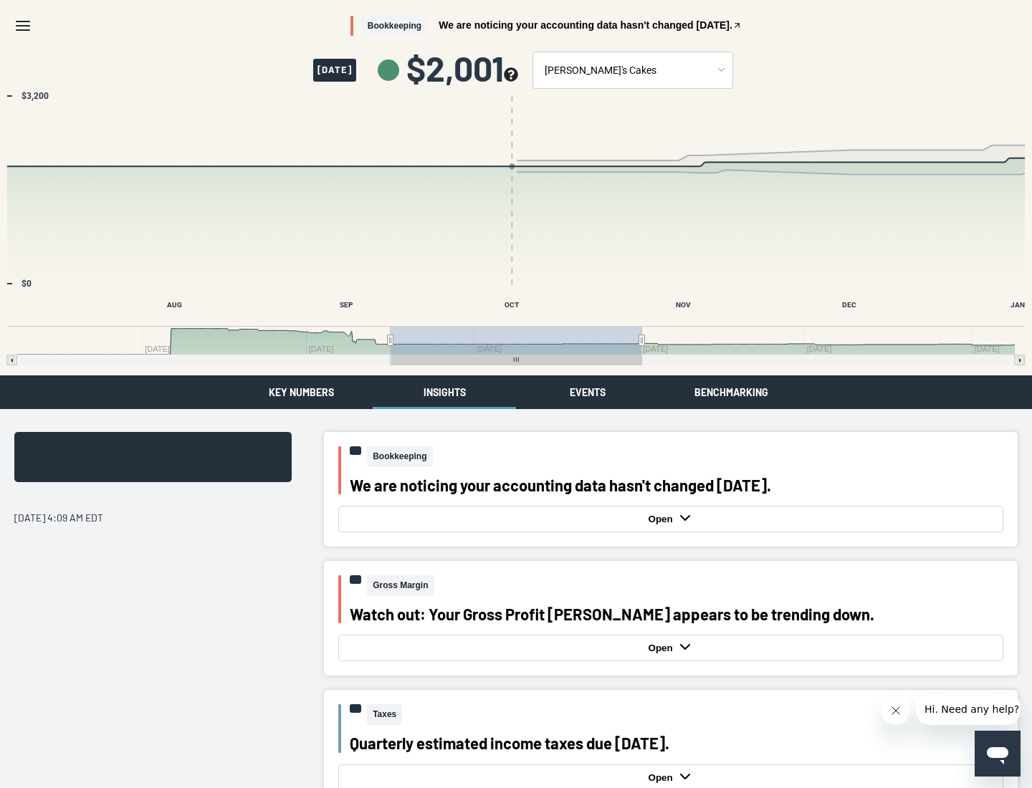  I want to click on text: JAN, so click(1018, 305).